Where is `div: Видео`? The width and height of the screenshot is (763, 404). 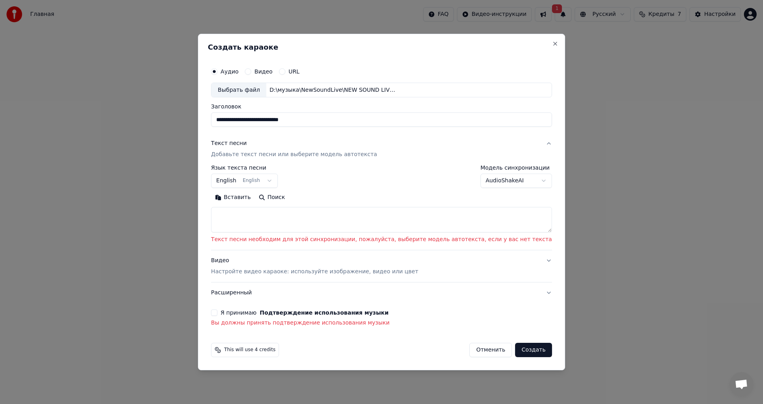
div: Видео is located at coordinates (314, 267).